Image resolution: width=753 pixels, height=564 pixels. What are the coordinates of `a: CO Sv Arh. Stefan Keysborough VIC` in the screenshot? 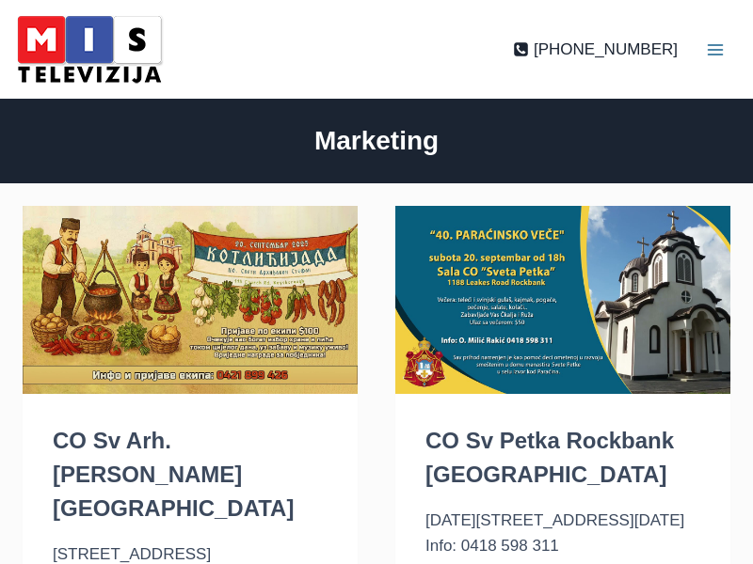 It's located at (190, 300).